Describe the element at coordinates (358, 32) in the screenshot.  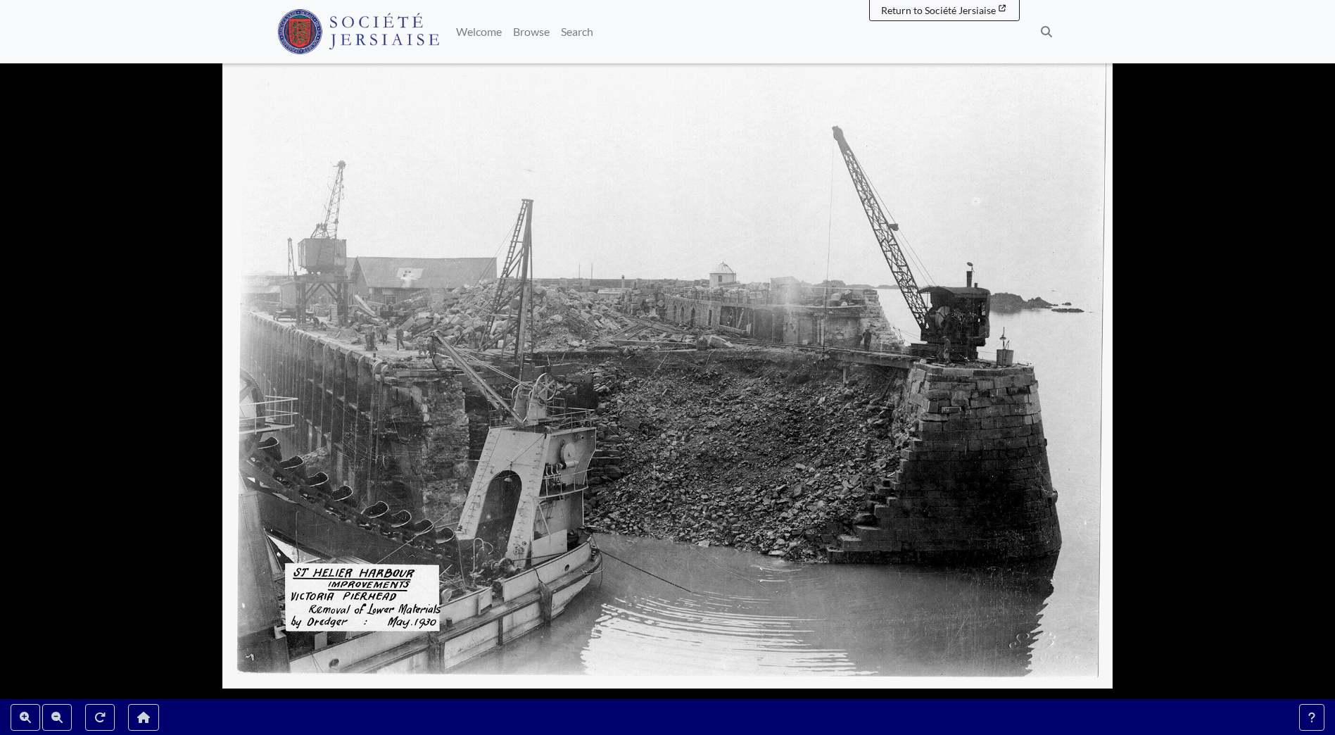
I see `img: Société Jersiaise` at that location.